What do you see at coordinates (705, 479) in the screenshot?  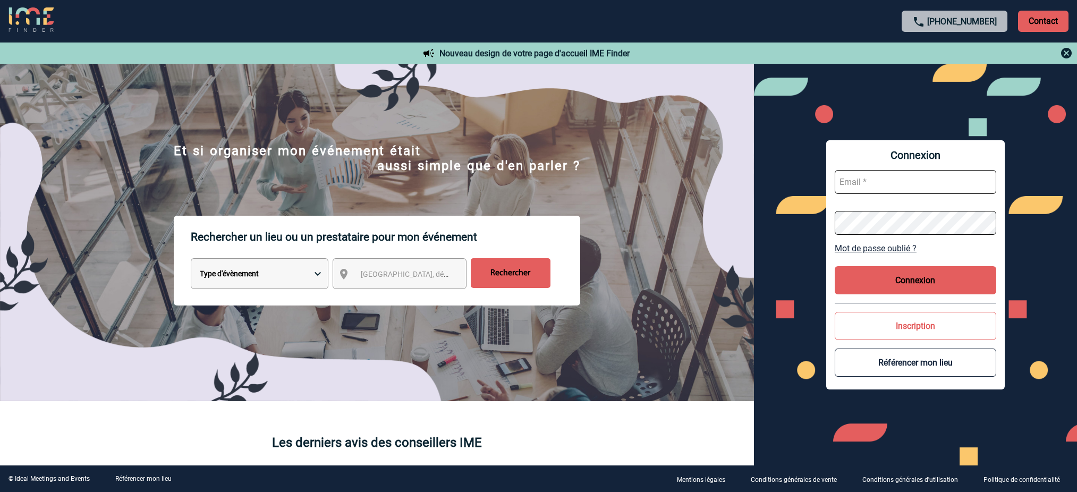 I see `a: Mentions légales` at bounding box center [705, 479].